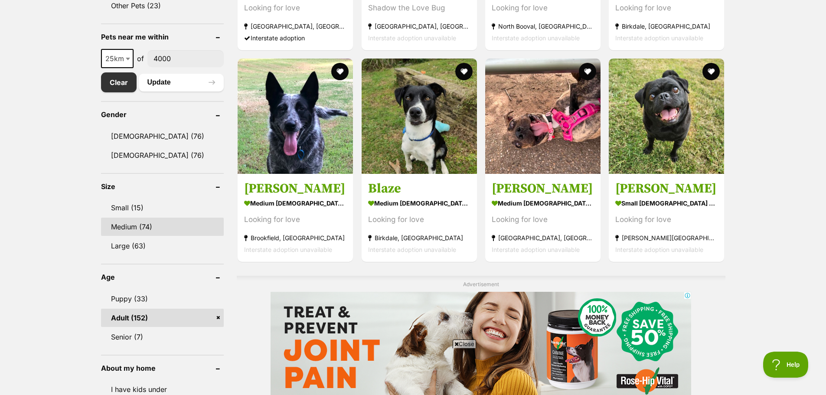 This screenshot has width=826, height=395. Describe the element at coordinates (543, 116) in the screenshot. I see `img: Porter - Boxer Dog` at that location.